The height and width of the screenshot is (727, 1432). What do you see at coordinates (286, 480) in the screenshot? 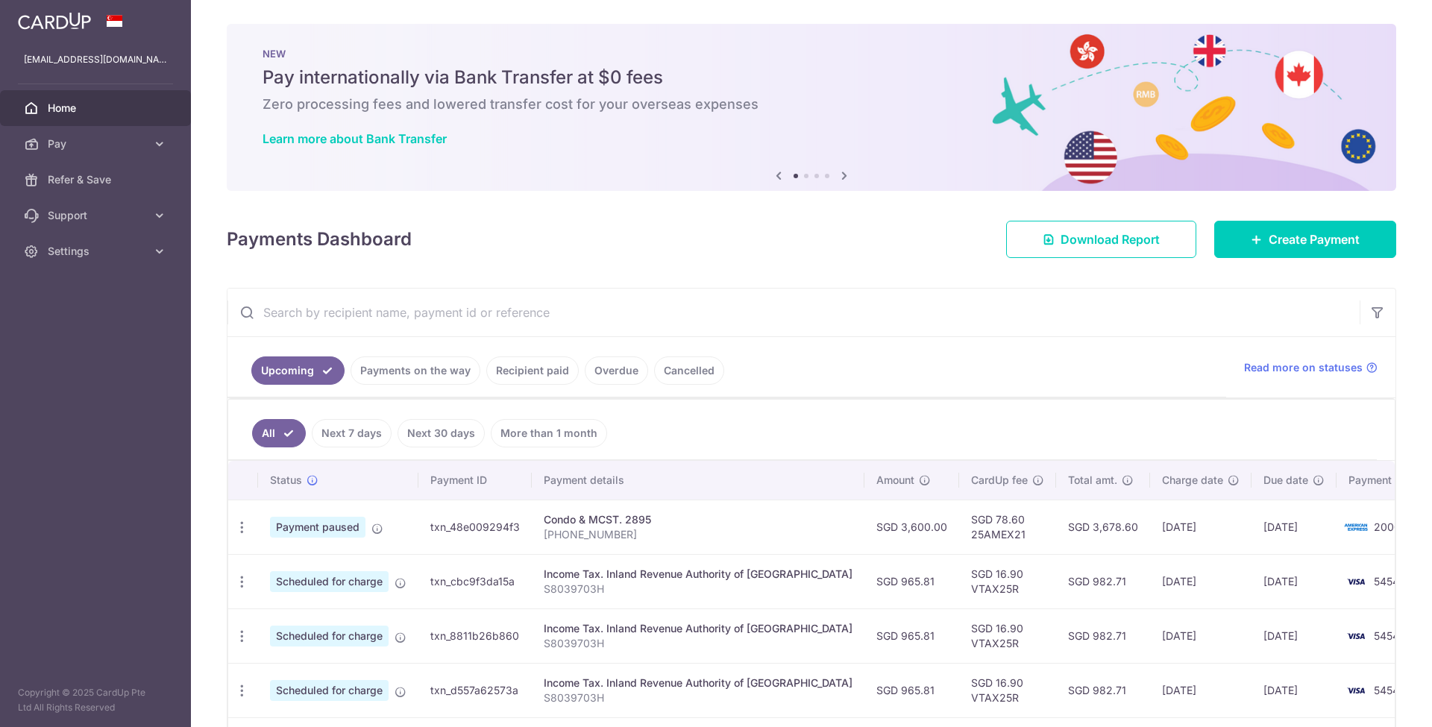
I see `span: Status` at bounding box center [286, 480].